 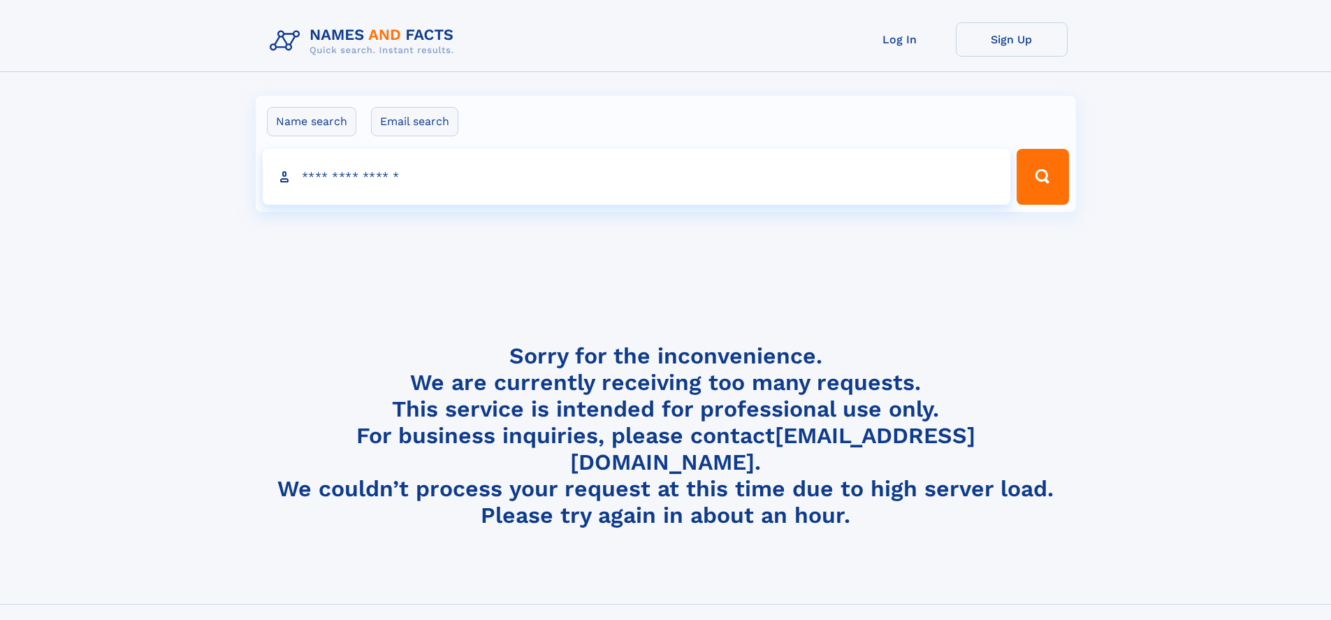 I want to click on h4: Sorry for the inconvenience. We are currently receiving too many requests. This service is intend..., so click(x=666, y=435).